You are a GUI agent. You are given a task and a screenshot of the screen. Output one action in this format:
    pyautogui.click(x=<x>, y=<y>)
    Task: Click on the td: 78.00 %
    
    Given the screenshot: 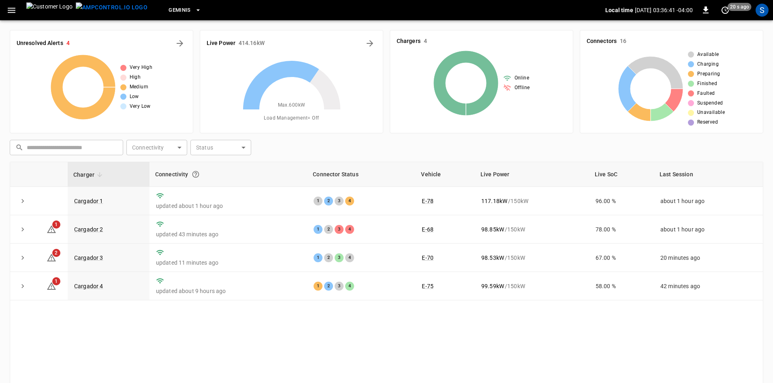 What is the action you would take?
    pyautogui.click(x=621, y=229)
    